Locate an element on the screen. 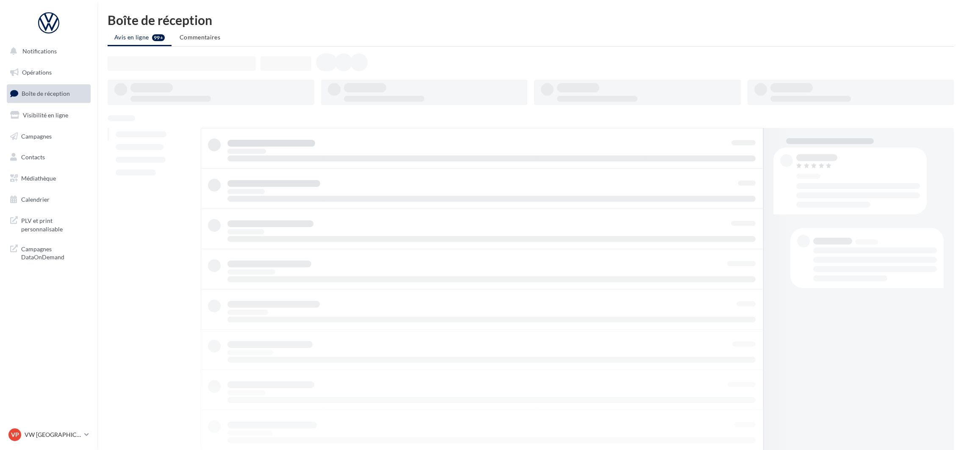 The width and height of the screenshot is (964, 450). span: Boîte de réception is located at coordinates (46, 93).